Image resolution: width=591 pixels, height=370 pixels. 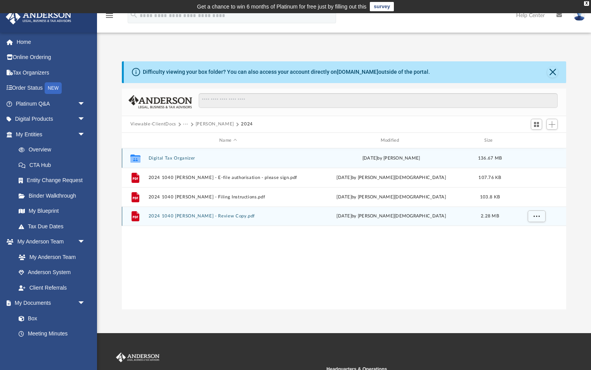 I want to click on button: 2024, so click(x=247, y=124).